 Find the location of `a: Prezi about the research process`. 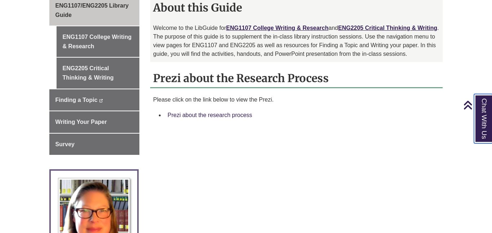

a: Prezi about the research process is located at coordinates (210, 115).